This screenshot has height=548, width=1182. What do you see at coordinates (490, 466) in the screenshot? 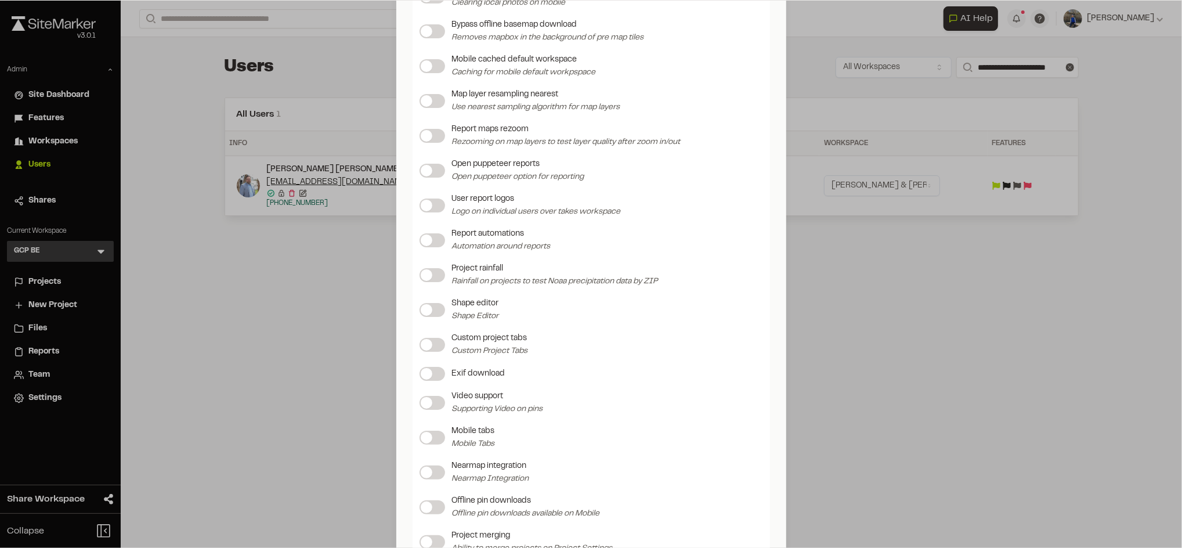
I see `p: Nearmap integration` at bounding box center [490, 466].